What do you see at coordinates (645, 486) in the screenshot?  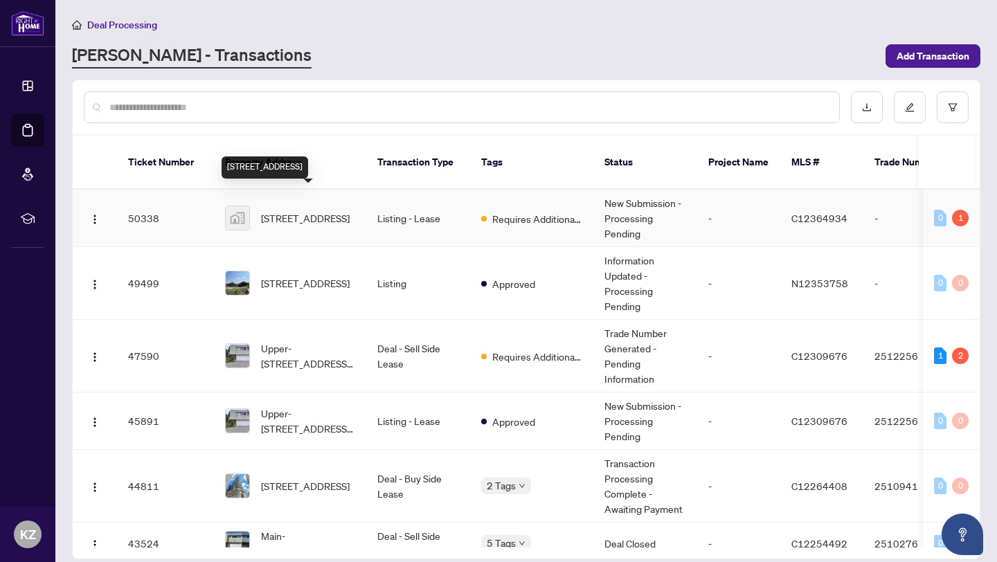 I see `td: Transaction Processing Complete - Awaiting Payment` at bounding box center [645, 486].